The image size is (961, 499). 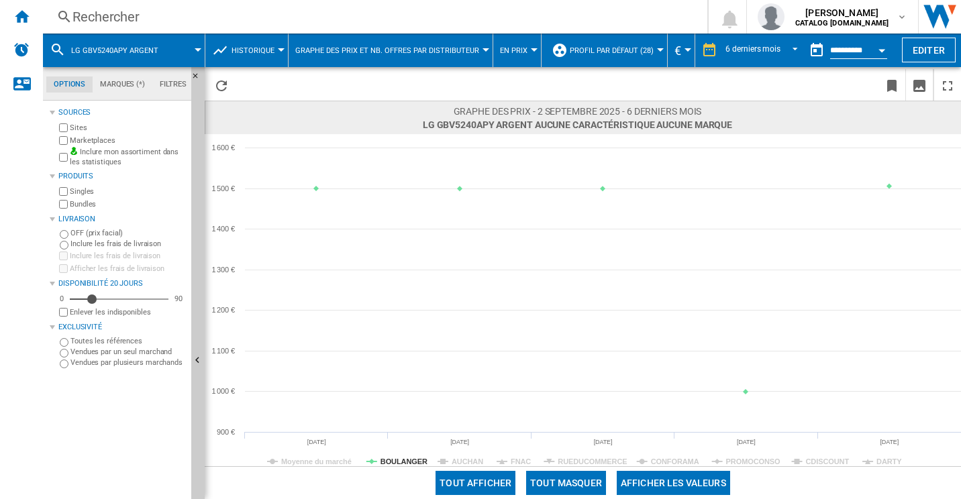 What do you see at coordinates (63, 140) in the screenshot?
I see `input: Marketplaces` at bounding box center [63, 140].